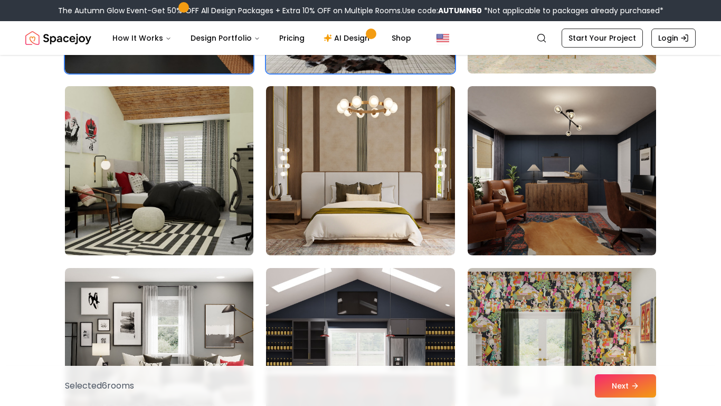  Describe the element at coordinates (142, 38) in the screenshot. I see `button: How It Works` at that location.